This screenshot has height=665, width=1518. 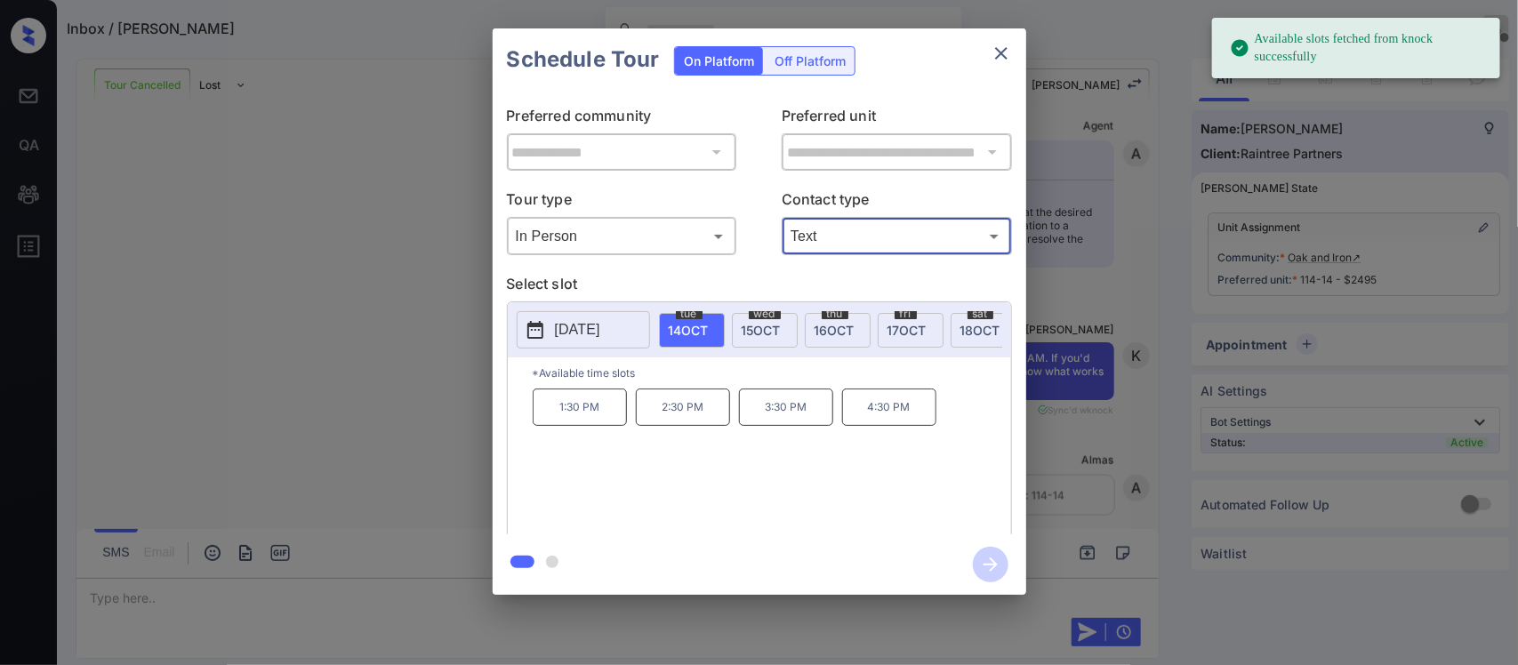 I want to click on p: 4:30 PM, so click(x=889, y=407).